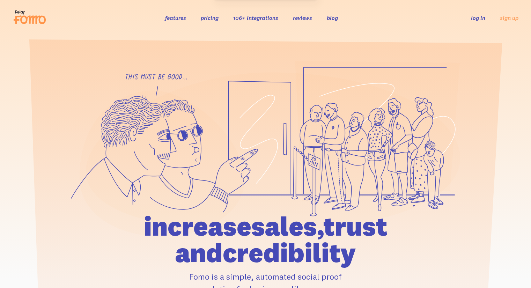  Describe the element at coordinates (478, 18) in the screenshot. I see `a: log in` at that location.